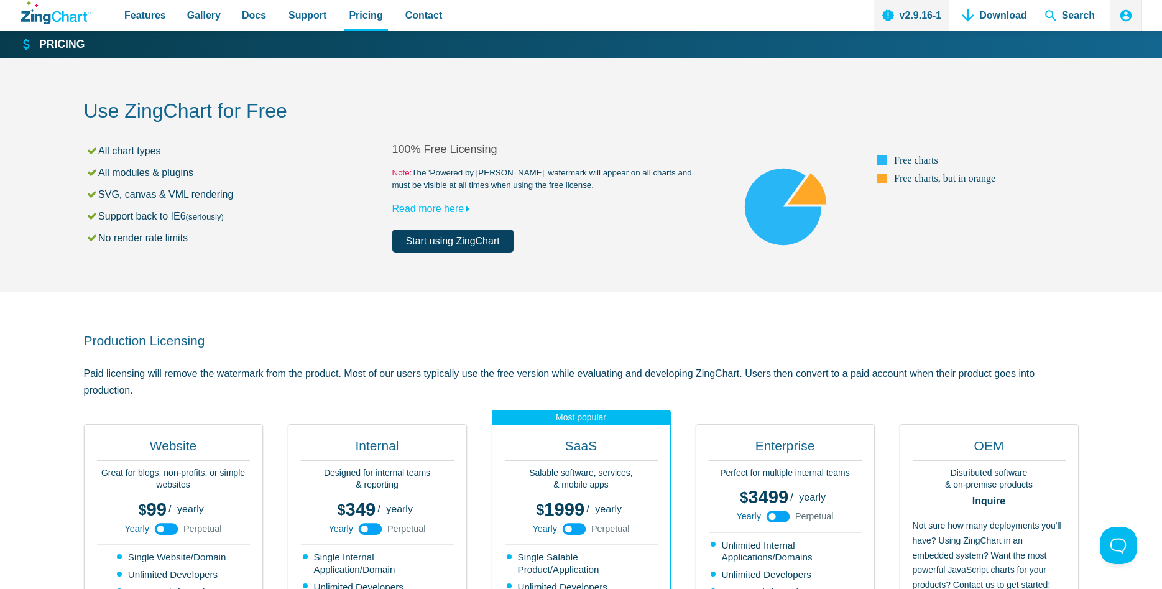 Image resolution: width=1162 pixels, height=589 pixels. What do you see at coordinates (365, 15) in the screenshot?
I see `span: Pricing` at bounding box center [365, 15].